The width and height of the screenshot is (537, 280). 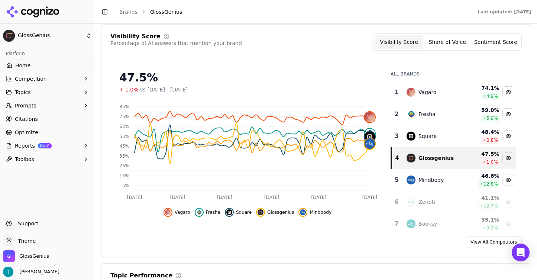 I want to click on div: 6, so click(x=397, y=202).